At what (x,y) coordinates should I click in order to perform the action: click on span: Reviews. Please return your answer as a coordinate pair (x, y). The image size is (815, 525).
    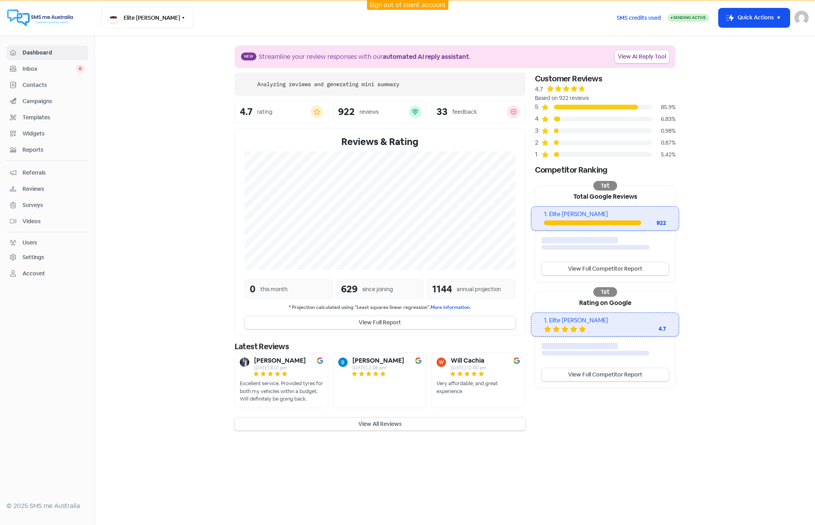
    Looking at the image, I should click on (53, 189).